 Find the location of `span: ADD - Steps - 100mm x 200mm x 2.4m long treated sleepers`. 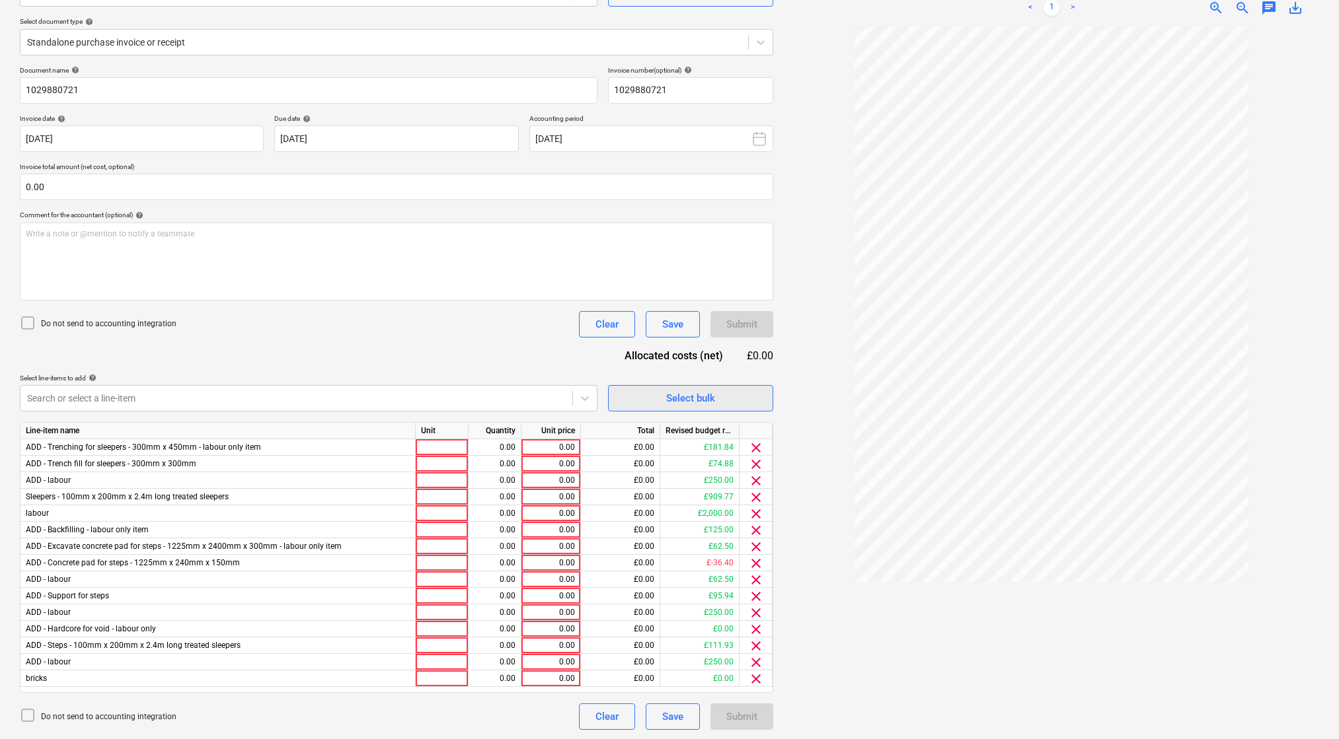

span: ADD - Steps - 100mm x 200mm x 2.4m long treated sleepers is located at coordinates (133, 645).